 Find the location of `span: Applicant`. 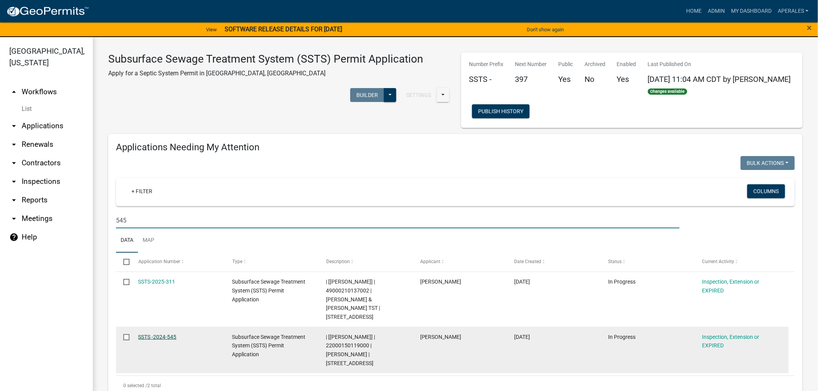

span: Applicant is located at coordinates (430, 262).